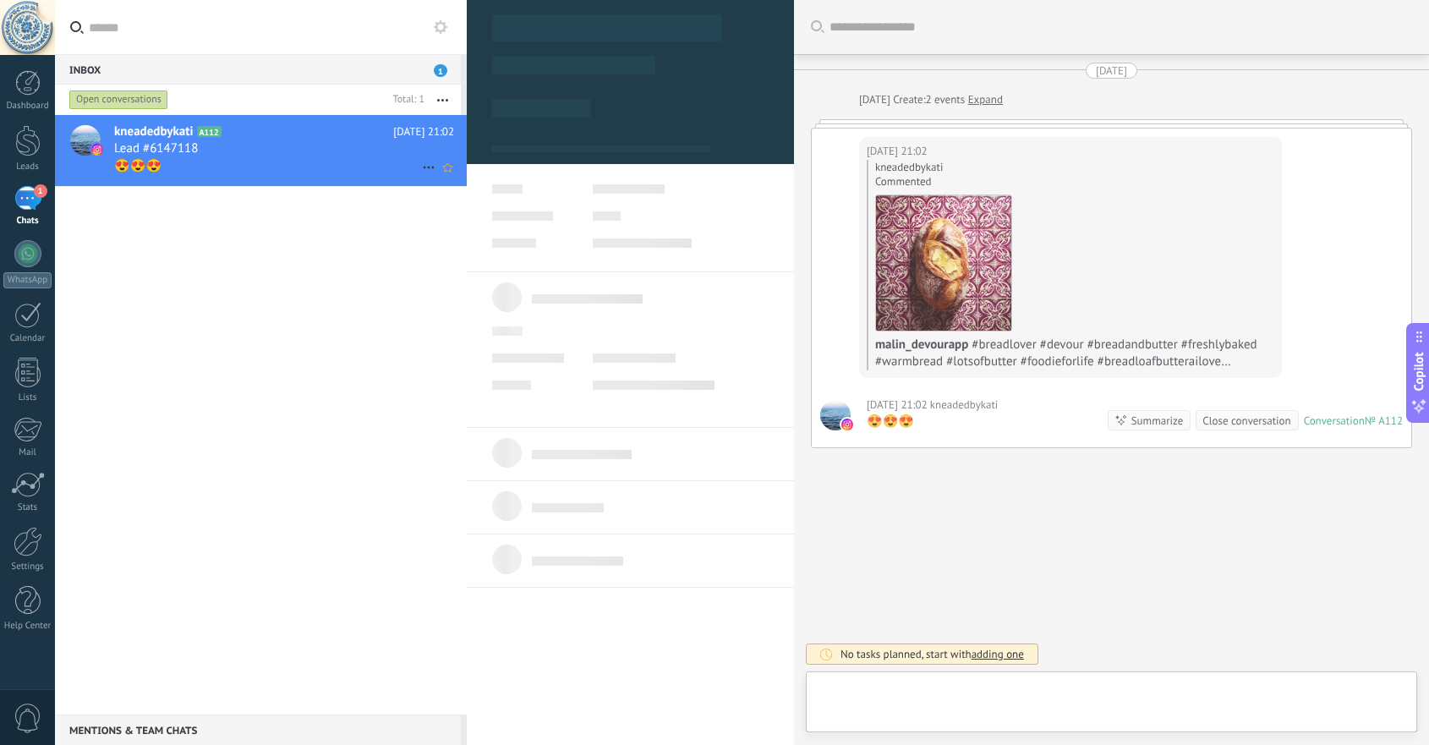 The width and height of the screenshot is (1429, 745). What do you see at coordinates (985, 100) in the screenshot?
I see `a: Expand` at bounding box center [985, 100].